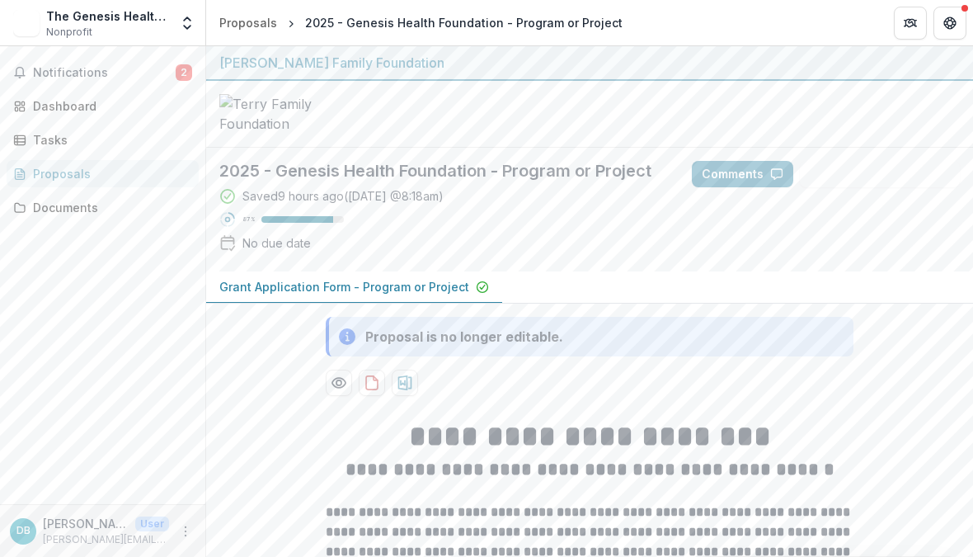 Image resolution: width=973 pixels, height=557 pixels. What do you see at coordinates (69, 32) in the screenshot?
I see `span: Nonprofit` at bounding box center [69, 32].